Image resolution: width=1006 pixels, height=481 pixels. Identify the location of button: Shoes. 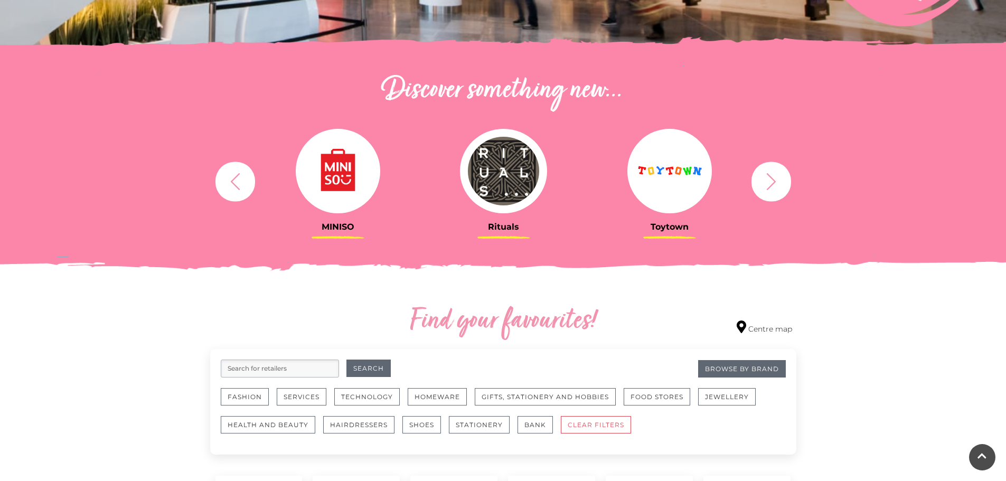
(422, 425).